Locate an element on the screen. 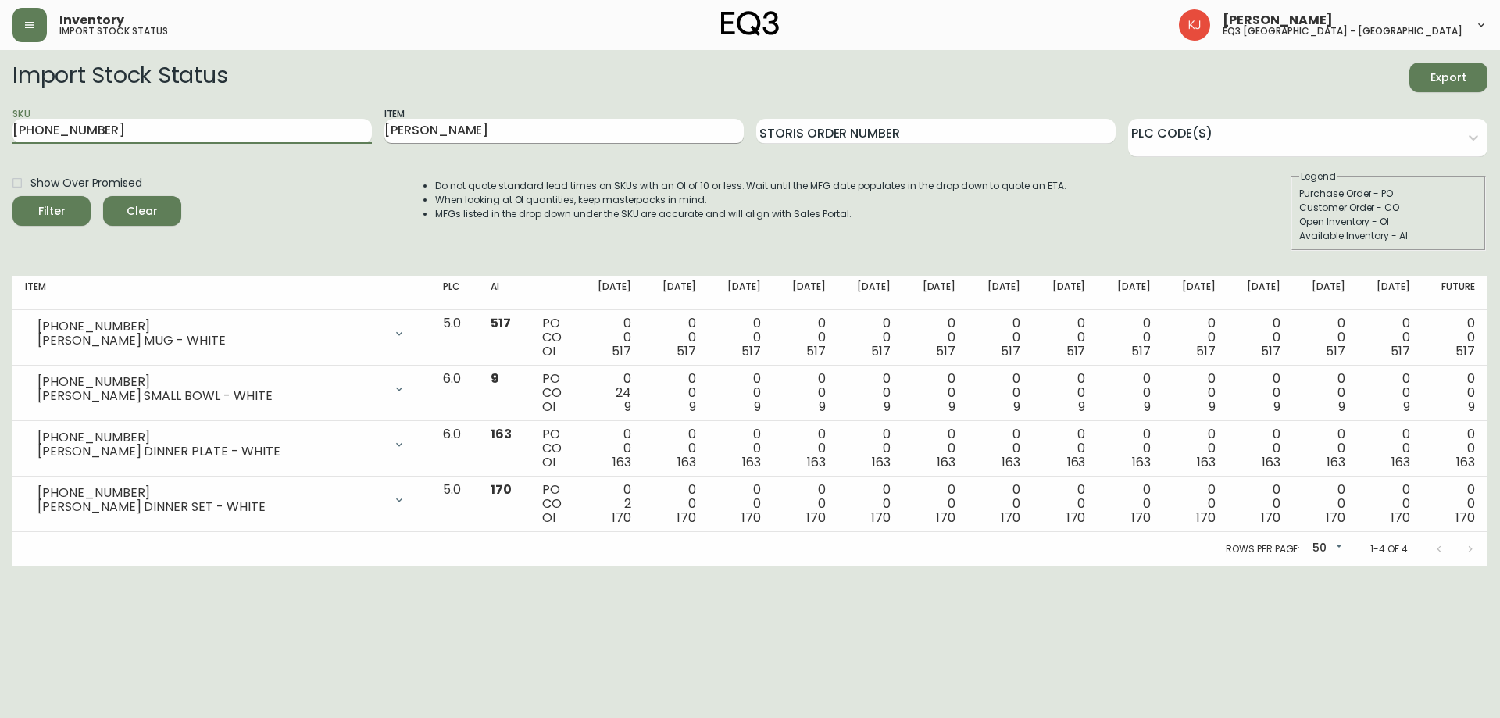 The width and height of the screenshot is (1500, 718). img: logo is located at coordinates (750, 23).